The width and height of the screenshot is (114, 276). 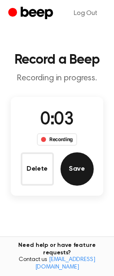 What do you see at coordinates (57, 263) in the screenshot?
I see `span: Contact us` at bounding box center [57, 263].